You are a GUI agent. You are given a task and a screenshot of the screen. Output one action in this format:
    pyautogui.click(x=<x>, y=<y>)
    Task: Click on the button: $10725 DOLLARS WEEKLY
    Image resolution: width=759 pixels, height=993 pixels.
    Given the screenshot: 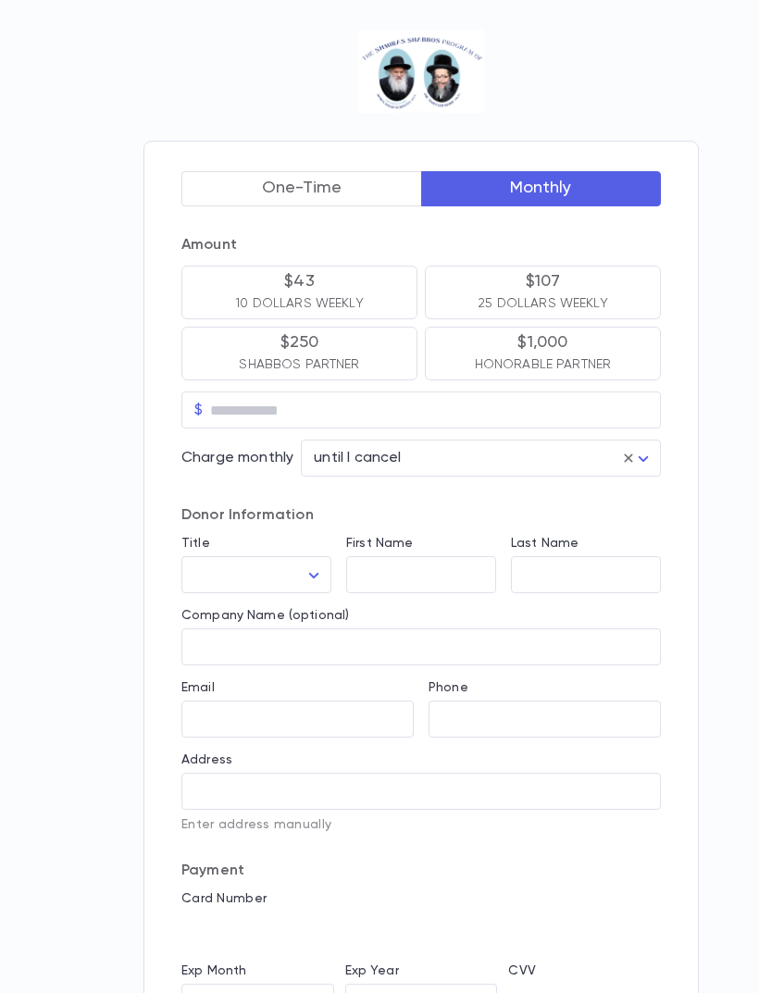 What is the action you would take?
    pyautogui.click(x=542, y=293)
    